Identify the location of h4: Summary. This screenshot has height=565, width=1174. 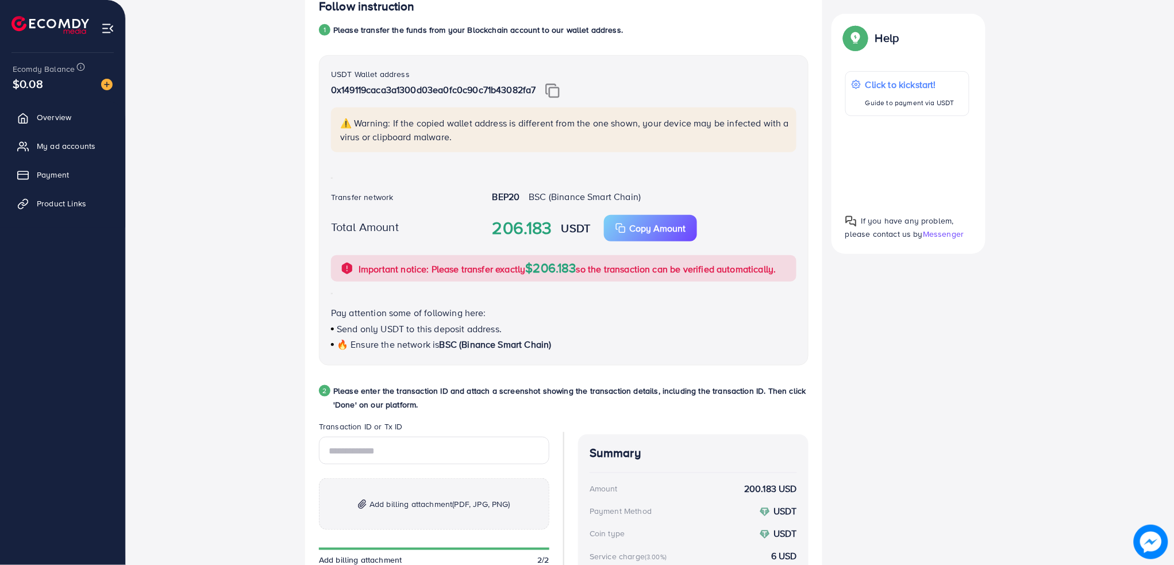
(693, 453).